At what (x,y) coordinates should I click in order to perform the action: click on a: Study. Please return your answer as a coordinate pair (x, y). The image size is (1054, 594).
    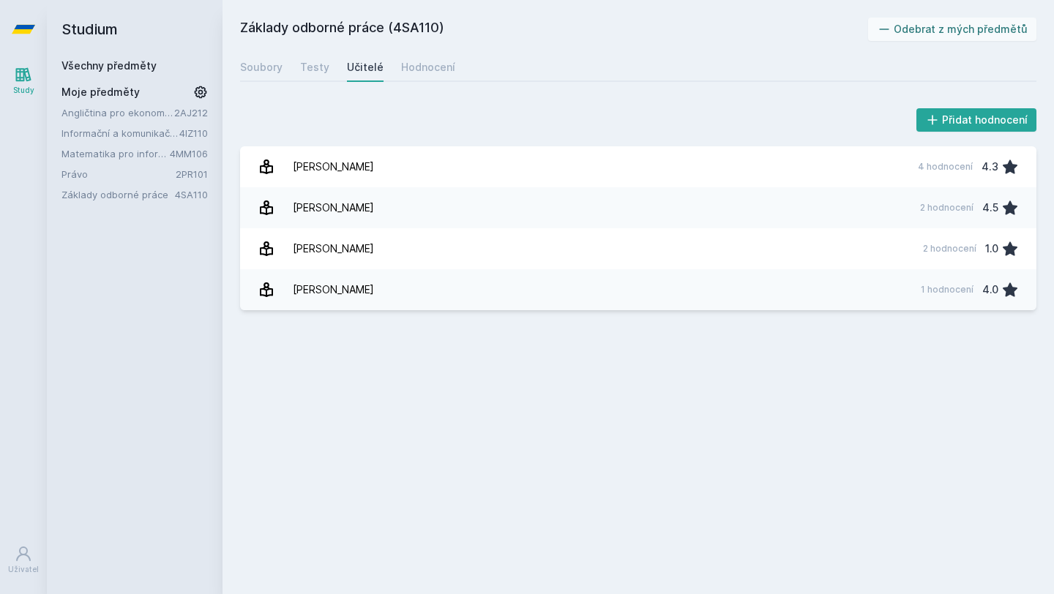
    Looking at the image, I should click on (23, 81).